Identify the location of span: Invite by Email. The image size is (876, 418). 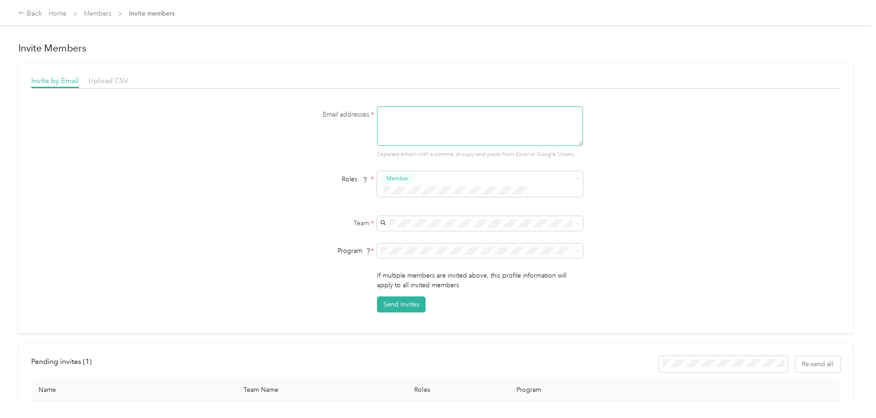
(55, 80).